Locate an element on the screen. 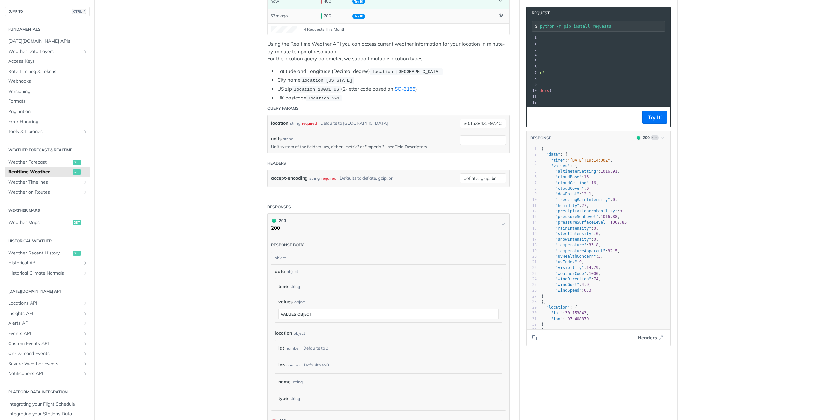 The image size is (840, 420). span: Alerts API is located at coordinates (45, 323).